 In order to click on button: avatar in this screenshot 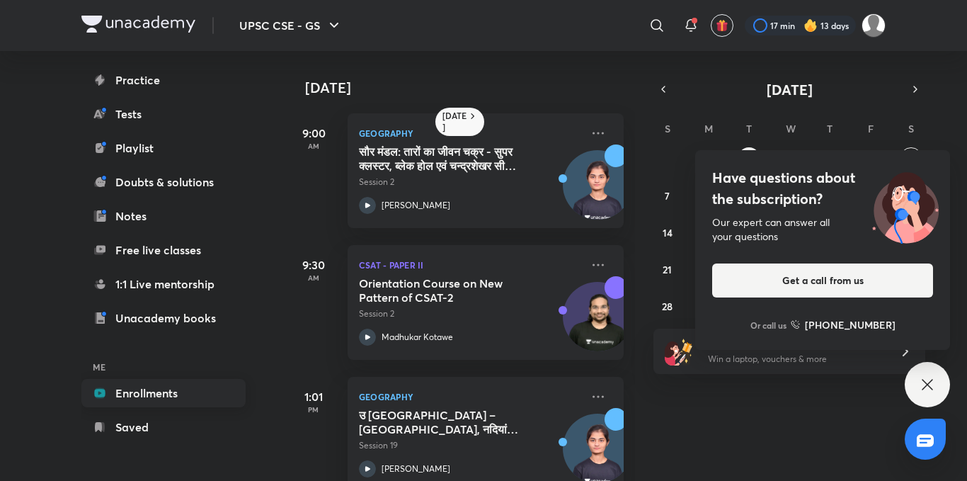, I will do `click(722, 25)`.